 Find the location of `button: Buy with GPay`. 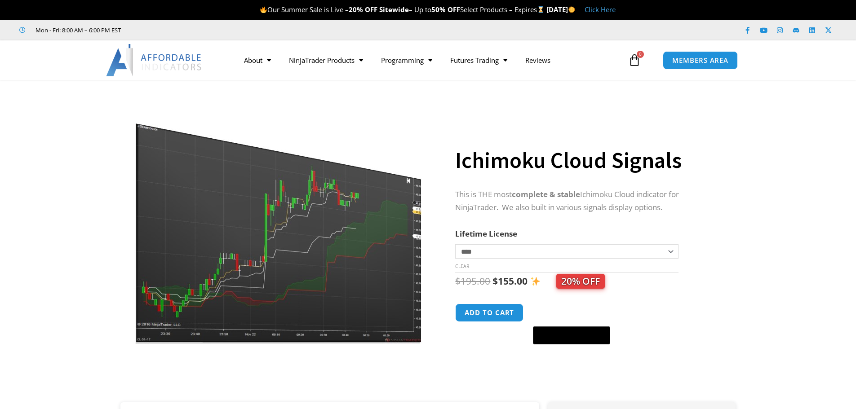

button: Buy with GPay is located at coordinates (572, 336).